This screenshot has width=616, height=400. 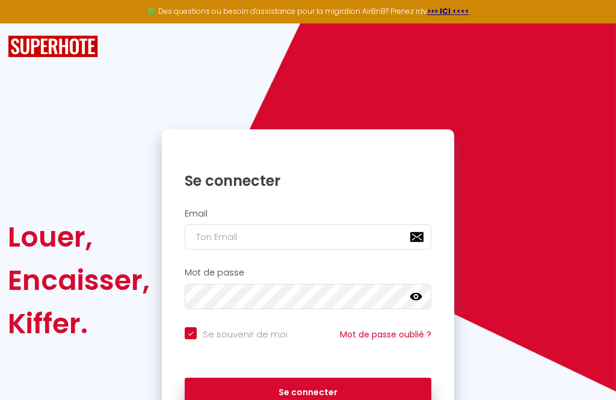 I want to click on h2: Mot de passe, so click(x=308, y=273).